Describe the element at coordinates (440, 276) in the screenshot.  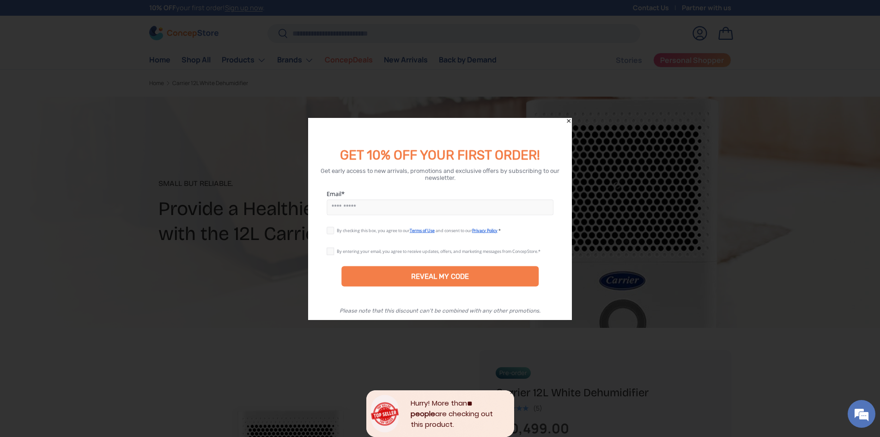
I see `div: REVEAL MY CODE` at that location.